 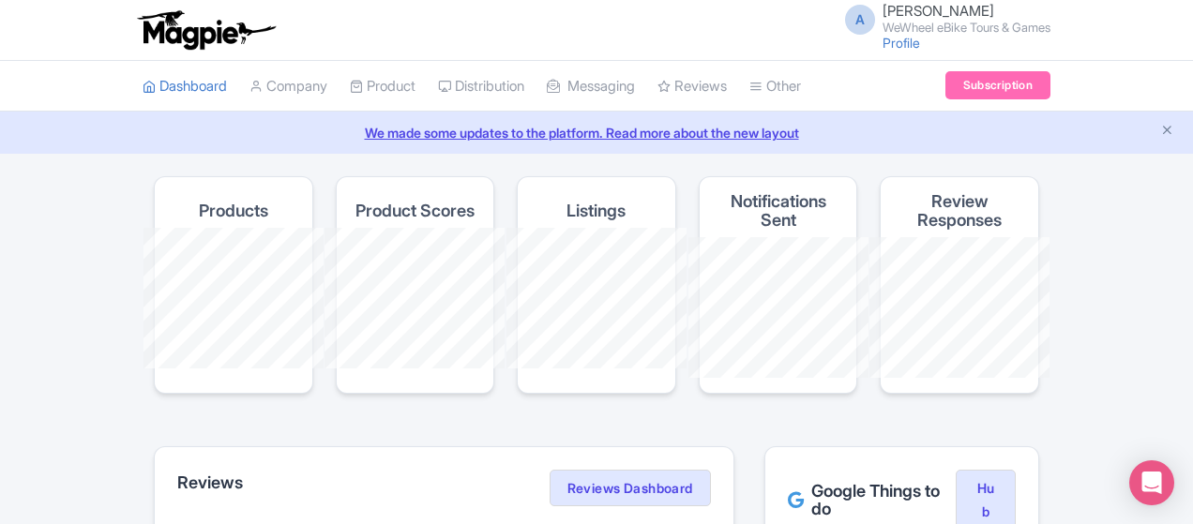 What do you see at coordinates (901, 42) in the screenshot?
I see `a: Profile` at bounding box center [901, 42].